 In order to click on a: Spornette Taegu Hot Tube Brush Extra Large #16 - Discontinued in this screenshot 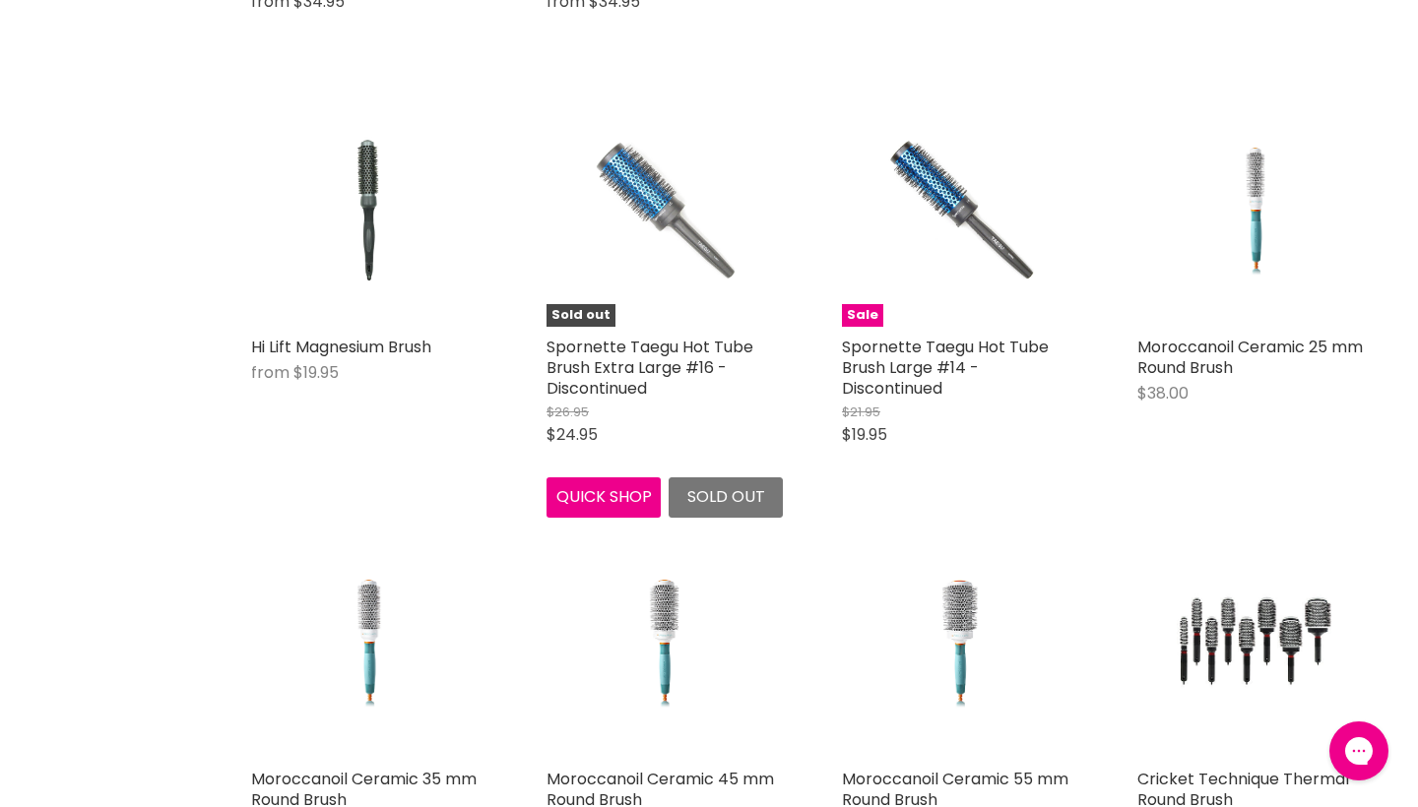, I will do `click(650, 367)`.